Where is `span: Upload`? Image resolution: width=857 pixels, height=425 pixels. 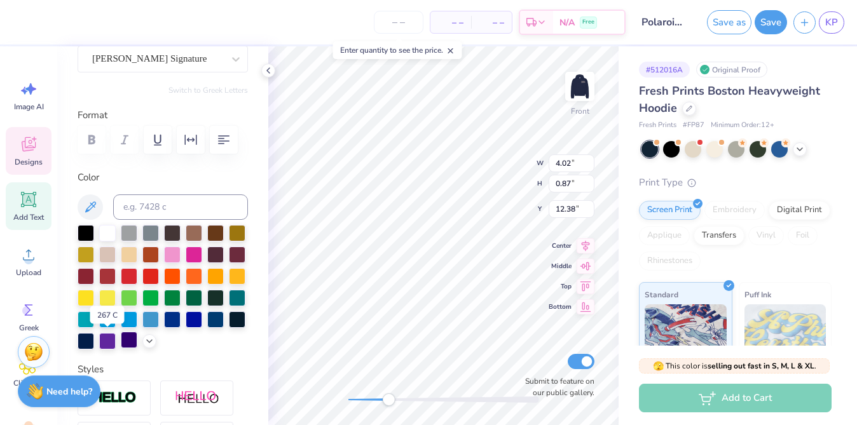 span: Upload is located at coordinates (29, 273).